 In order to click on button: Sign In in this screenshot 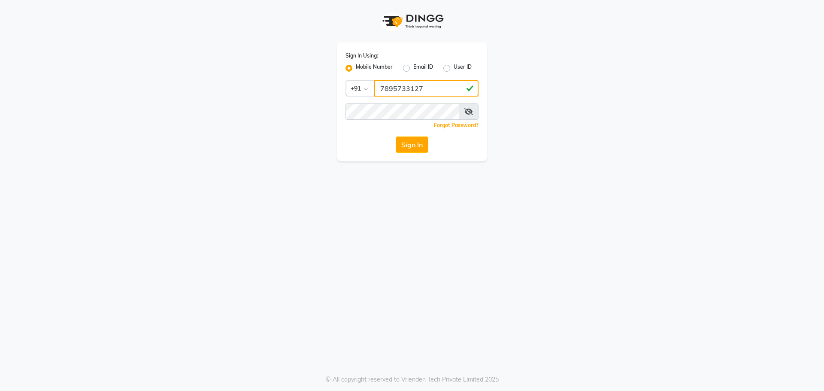, I will do `click(412, 145)`.